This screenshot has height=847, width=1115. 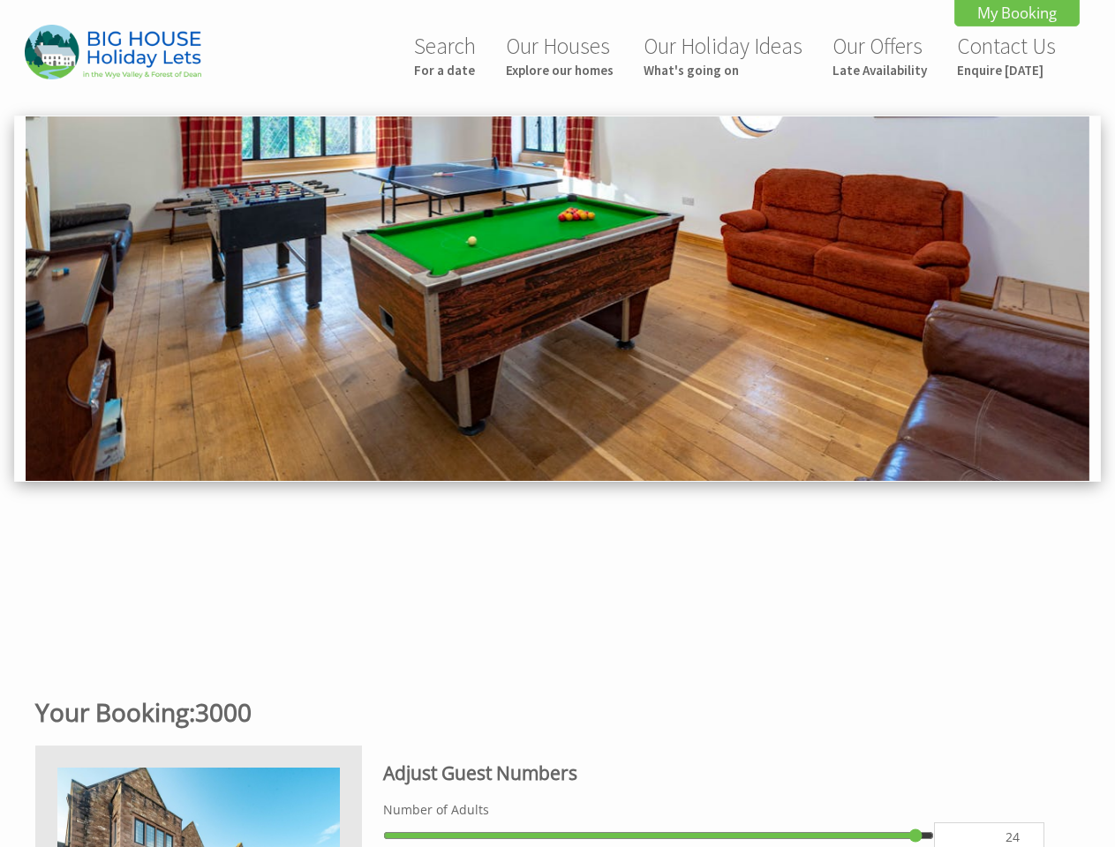 What do you see at coordinates (713, 809) in the screenshot?
I see `label: Number of Adults` at bounding box center [713, 809].